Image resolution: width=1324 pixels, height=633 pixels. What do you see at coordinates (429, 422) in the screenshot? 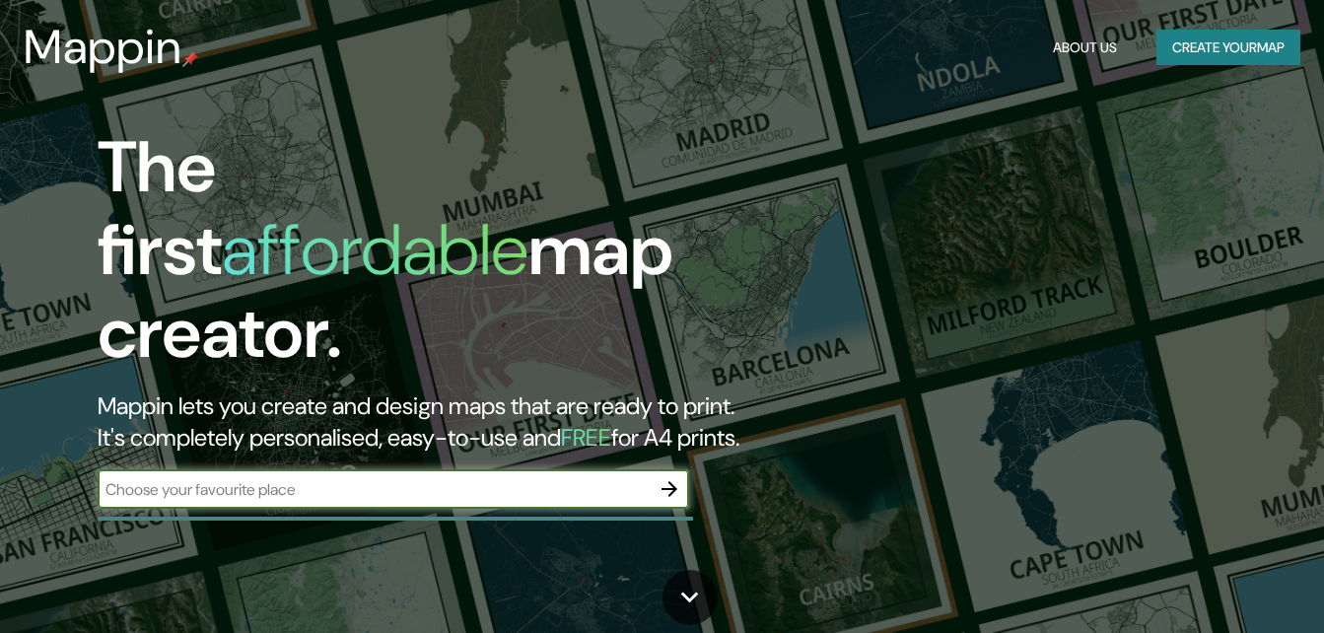
I see `h2: Mappin lets you create and design maps that are ready to print. It's completely personalised, eas...` at bounding box center [429, 422].